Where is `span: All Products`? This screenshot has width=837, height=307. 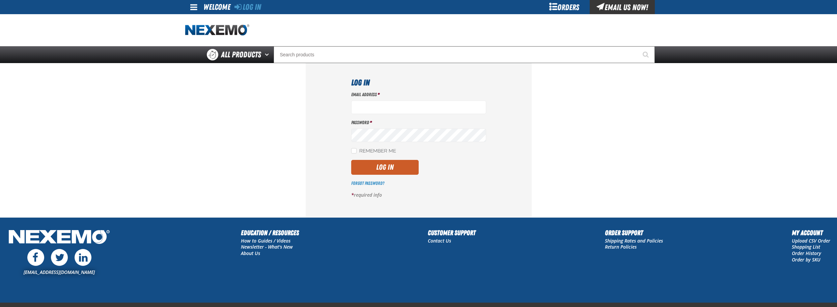 span: All Products is located at coordinates (241, 55).